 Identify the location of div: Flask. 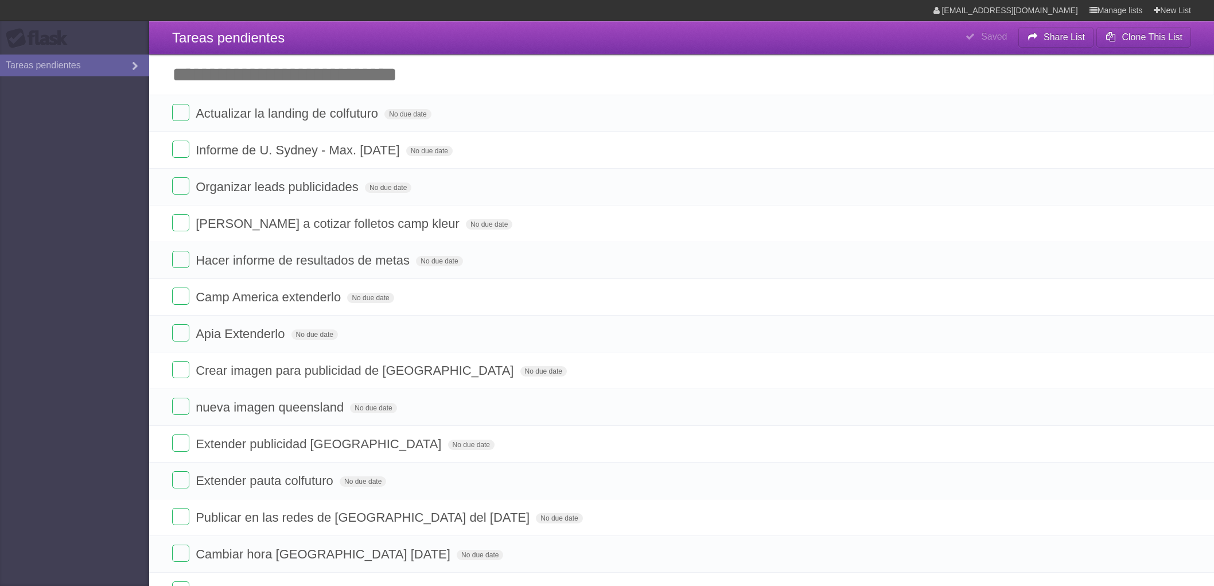
(40, 38).